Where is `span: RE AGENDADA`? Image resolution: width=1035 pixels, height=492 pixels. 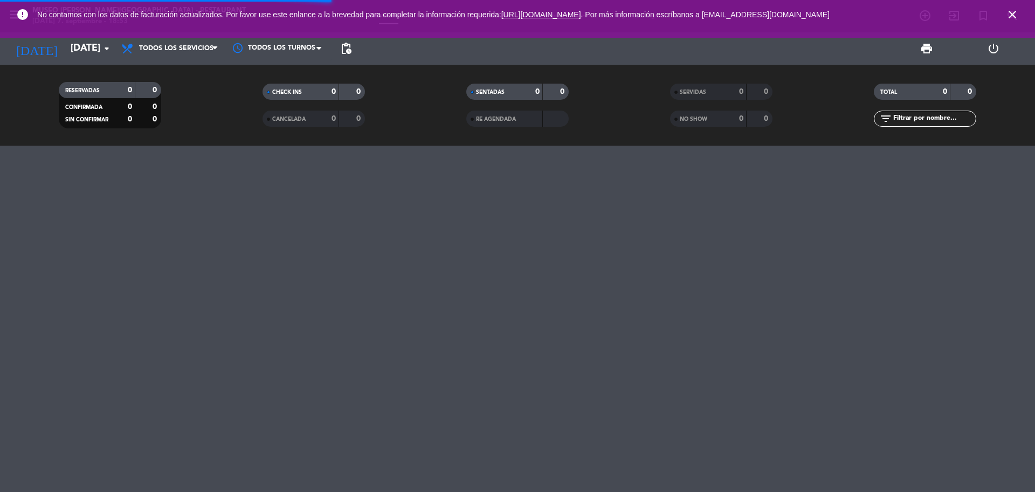
span: RE AGENDADA is located at coordinates (496, 119).